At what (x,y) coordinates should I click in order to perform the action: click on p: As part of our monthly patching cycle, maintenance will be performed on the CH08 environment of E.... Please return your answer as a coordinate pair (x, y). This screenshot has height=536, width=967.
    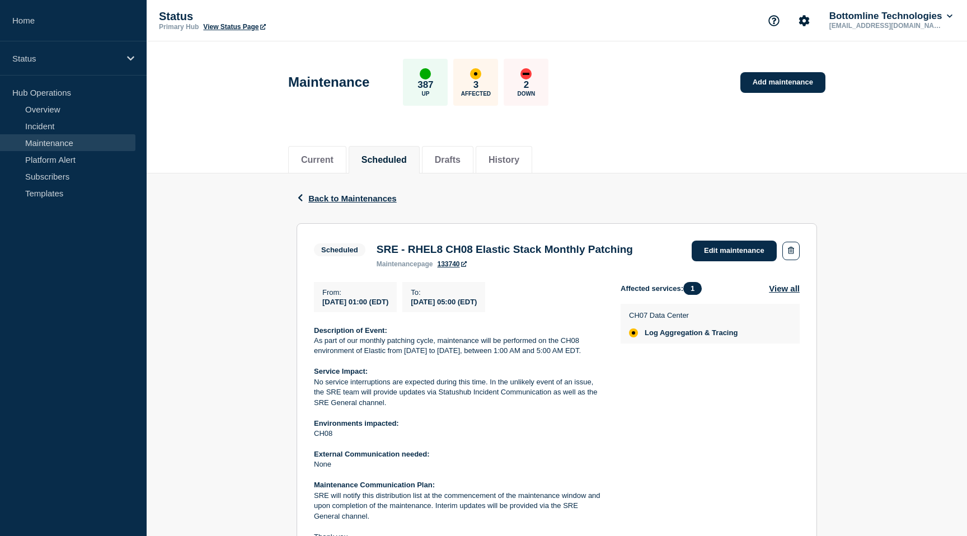
    Looking at the image, I should click on (458, 346).